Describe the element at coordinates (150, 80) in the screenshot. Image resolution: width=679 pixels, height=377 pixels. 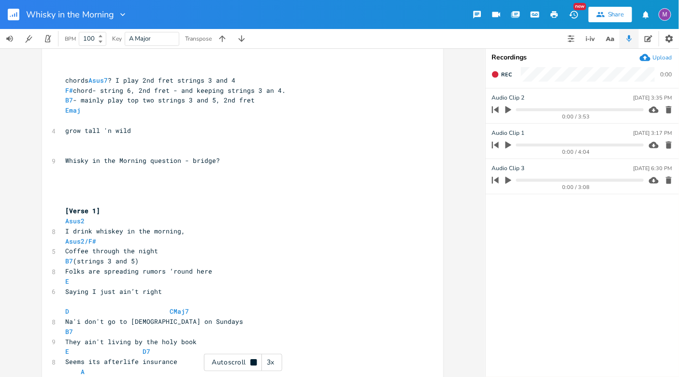
I see `span: chords ? I play 2nd fret strings 3 and 4` at that location.